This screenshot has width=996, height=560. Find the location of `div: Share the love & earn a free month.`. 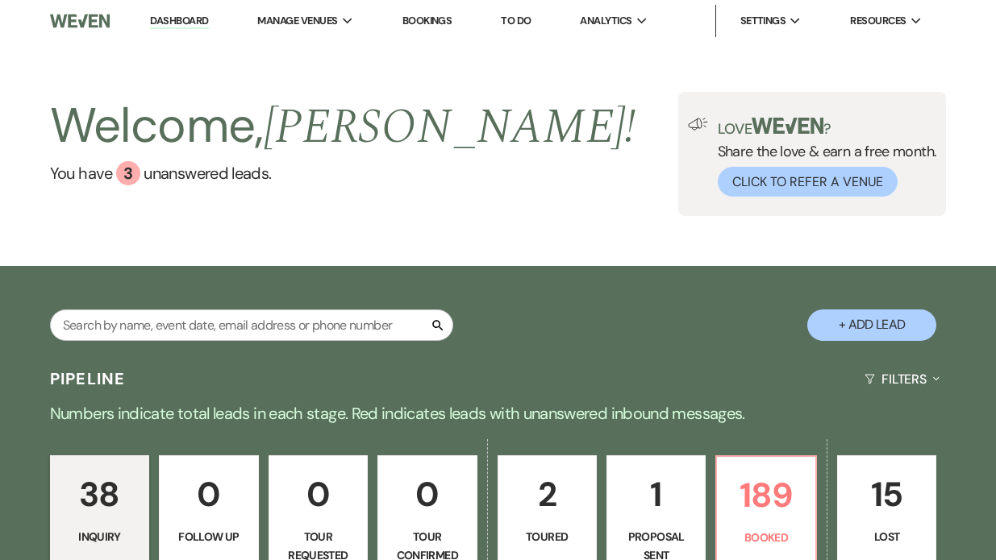

div: Share the love & earn a free month. is located at coordinates (823, 157).